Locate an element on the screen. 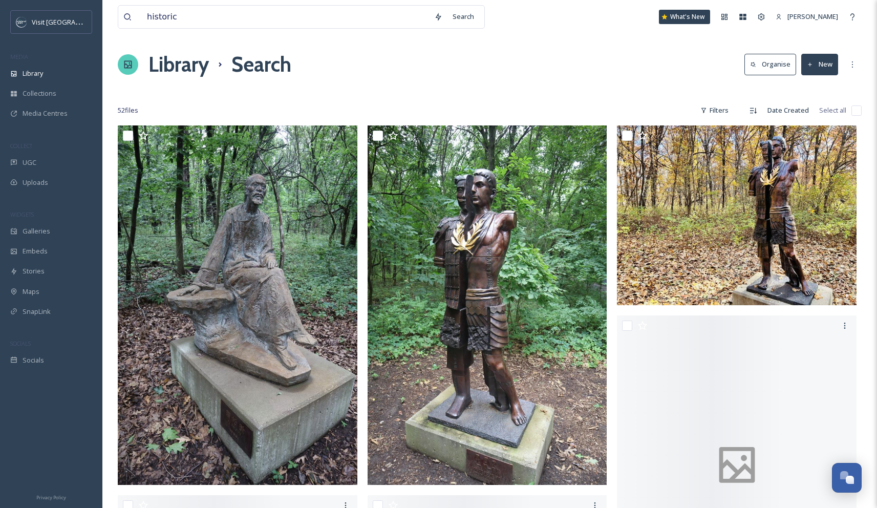  span: Galleries is located at coordinates (36, 231).